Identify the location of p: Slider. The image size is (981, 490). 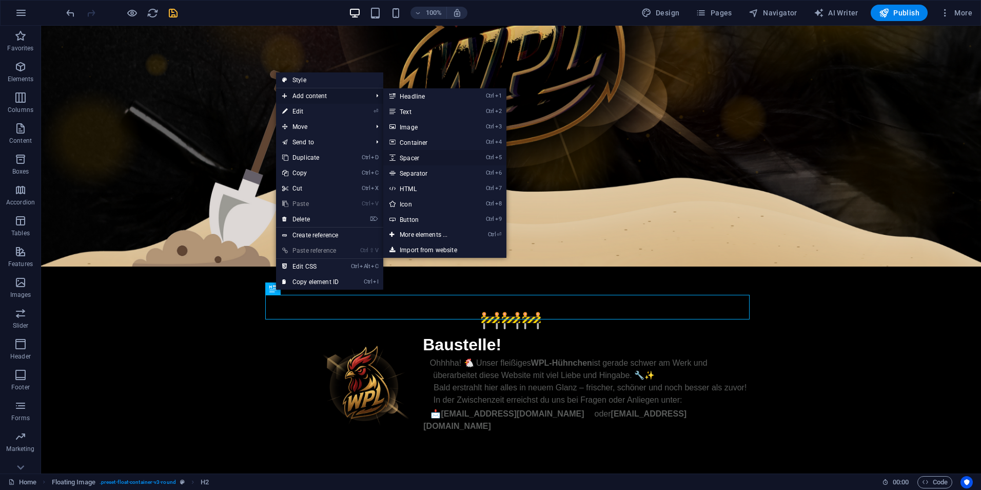
(21, 325).